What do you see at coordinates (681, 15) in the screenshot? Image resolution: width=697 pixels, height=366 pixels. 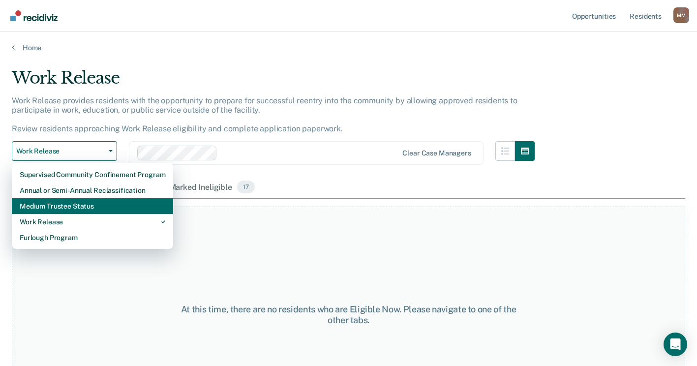 I see `button: Profile dropdown button` at bounding box center [681, 15].